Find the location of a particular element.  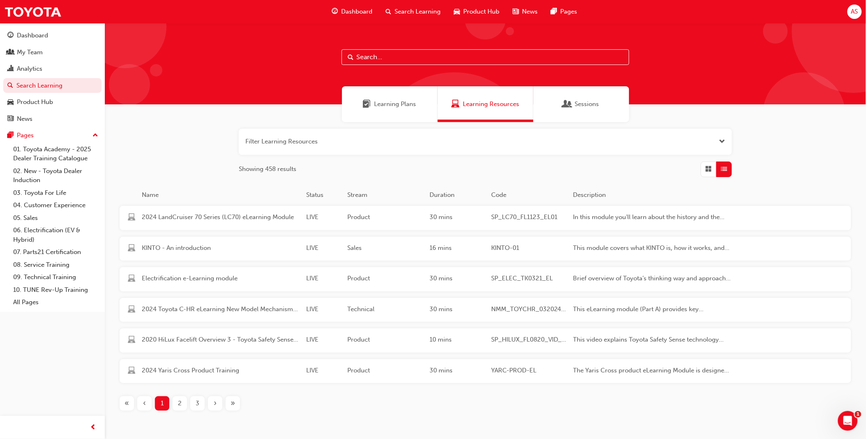

button: Next page is located at coordinates (215, 403).